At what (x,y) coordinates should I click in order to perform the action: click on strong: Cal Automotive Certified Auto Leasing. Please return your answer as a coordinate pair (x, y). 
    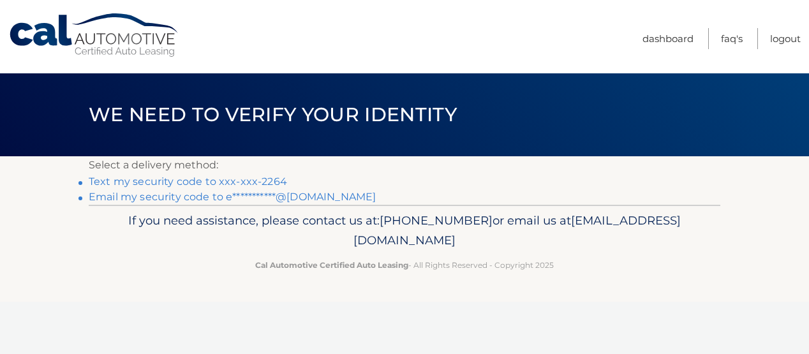
    Looking at the image, I should click on (332, 265).